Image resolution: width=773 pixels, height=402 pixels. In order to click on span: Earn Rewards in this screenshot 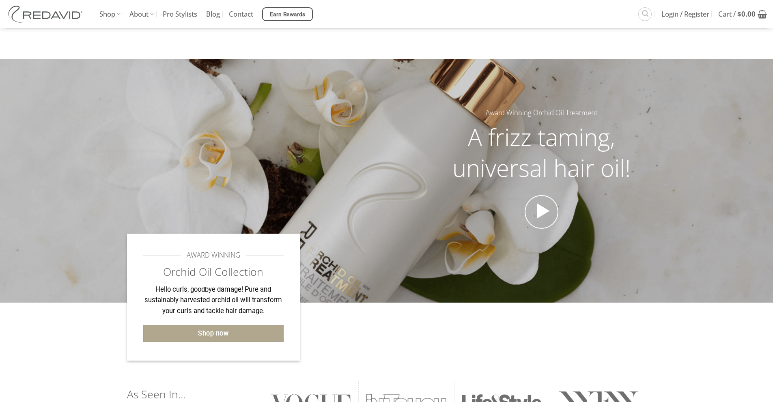, I will do `click(288, 15)`.